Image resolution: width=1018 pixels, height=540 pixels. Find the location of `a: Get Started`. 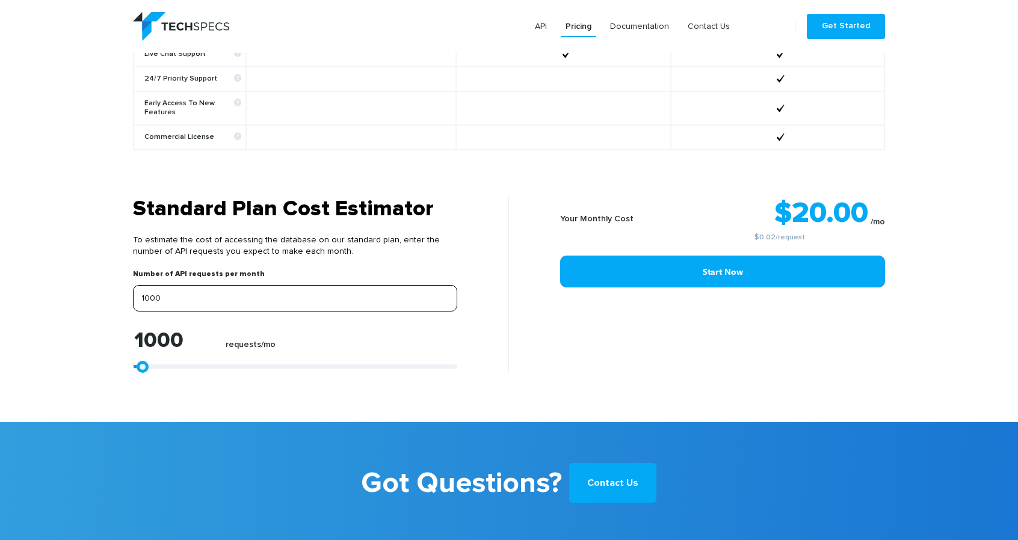

a: Get Started is located at coordinates (846, 26).